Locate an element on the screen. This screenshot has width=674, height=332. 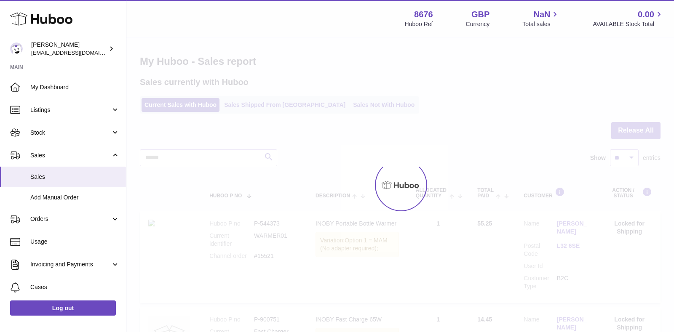
a: Log out is located at coordinates (63, 308).